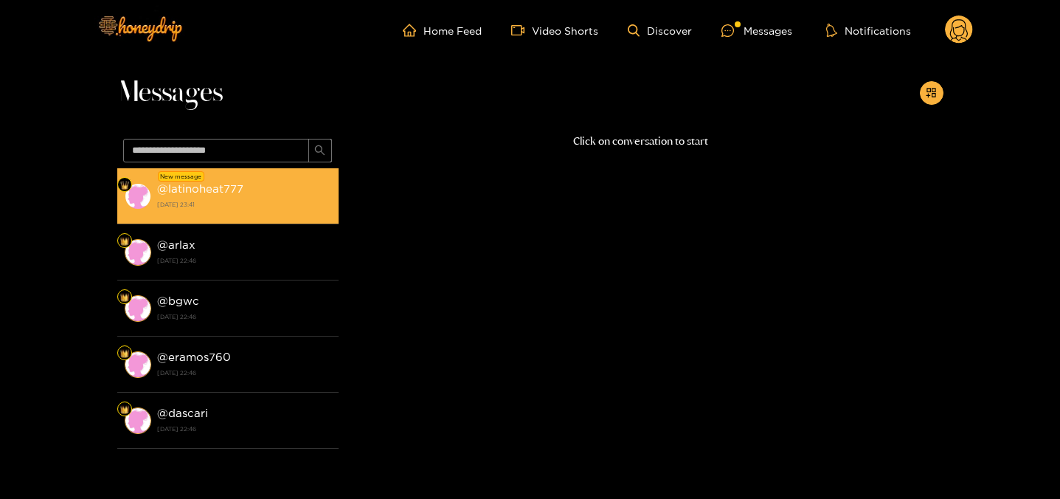 The height and width of the screenshot is (499, 1060). Describe the element at coordinates (757, 30) in the screenshot. I see `div: Messages` at that location.